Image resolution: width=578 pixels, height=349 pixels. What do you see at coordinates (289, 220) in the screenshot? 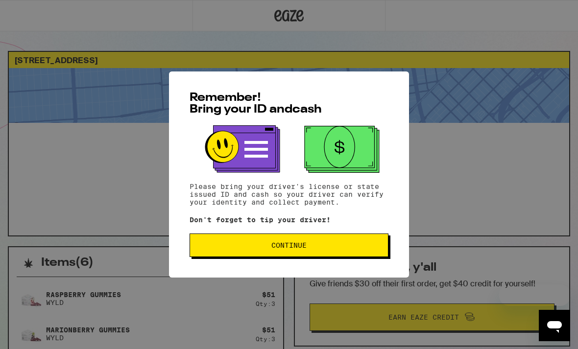
I see `p: Don't forget to tip your driver!` at bounding box center [289, 220].